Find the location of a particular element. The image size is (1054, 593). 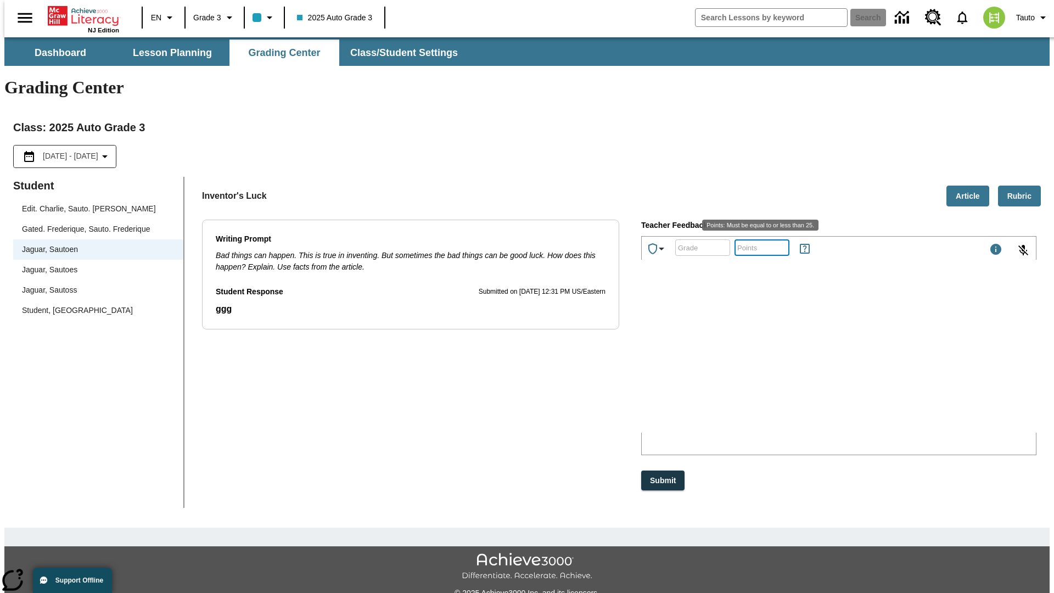

button: Click to activate and allow voice recognition is located at coordinates (1023, 250).